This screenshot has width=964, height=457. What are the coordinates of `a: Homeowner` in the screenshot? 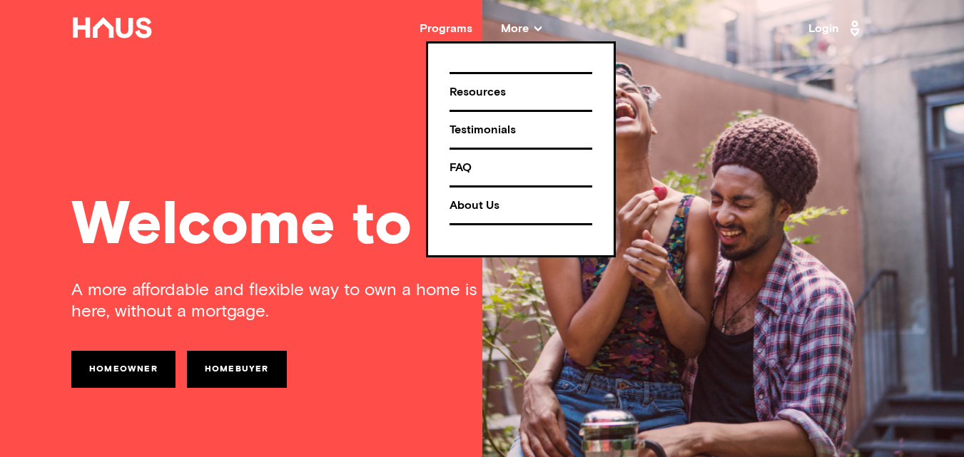 It's located at (123, 369).